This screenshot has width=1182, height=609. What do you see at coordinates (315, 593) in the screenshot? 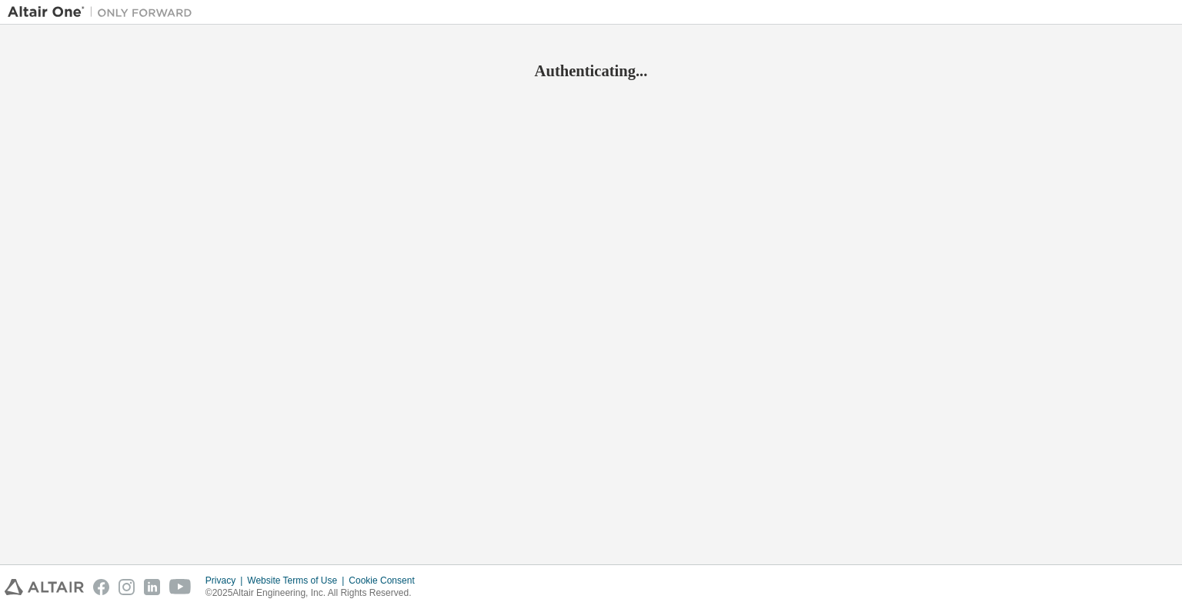
I see `p: © 2025 Altair Engineering, Inc. All Rights Reserved.` at bounding box center [315, 593].